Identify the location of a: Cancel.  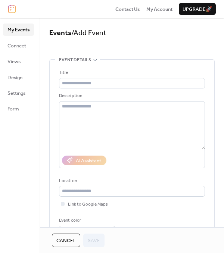
(66, 240).